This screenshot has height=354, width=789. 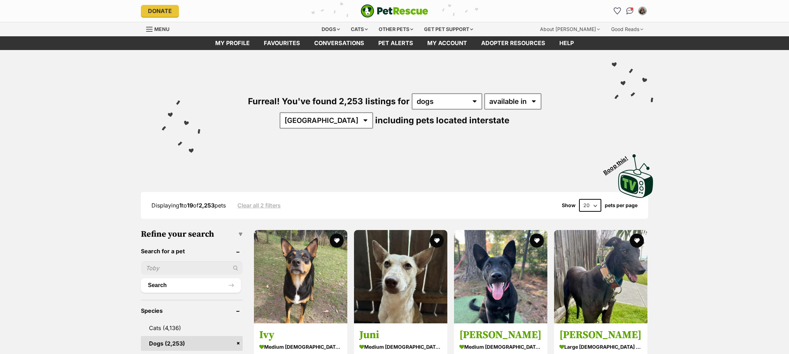 What do you see at coordinates (162, 29) in the screenshot?
I see `span: Menu` at bounding box center [162, 29].